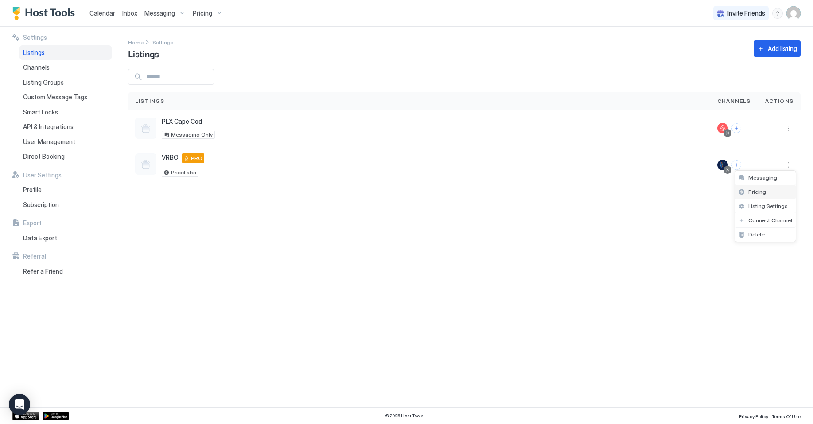  What do you see at coordinates (770, 220) in the screenshot?
I see `span: Connect Channel` at bounding box center [770, 220].